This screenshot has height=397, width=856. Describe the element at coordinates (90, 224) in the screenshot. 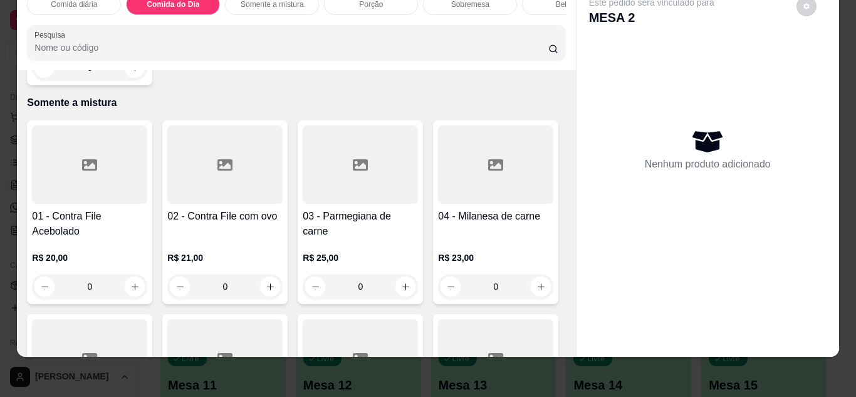

I see `h4: 01 - Contra File Acebolado` at that location.